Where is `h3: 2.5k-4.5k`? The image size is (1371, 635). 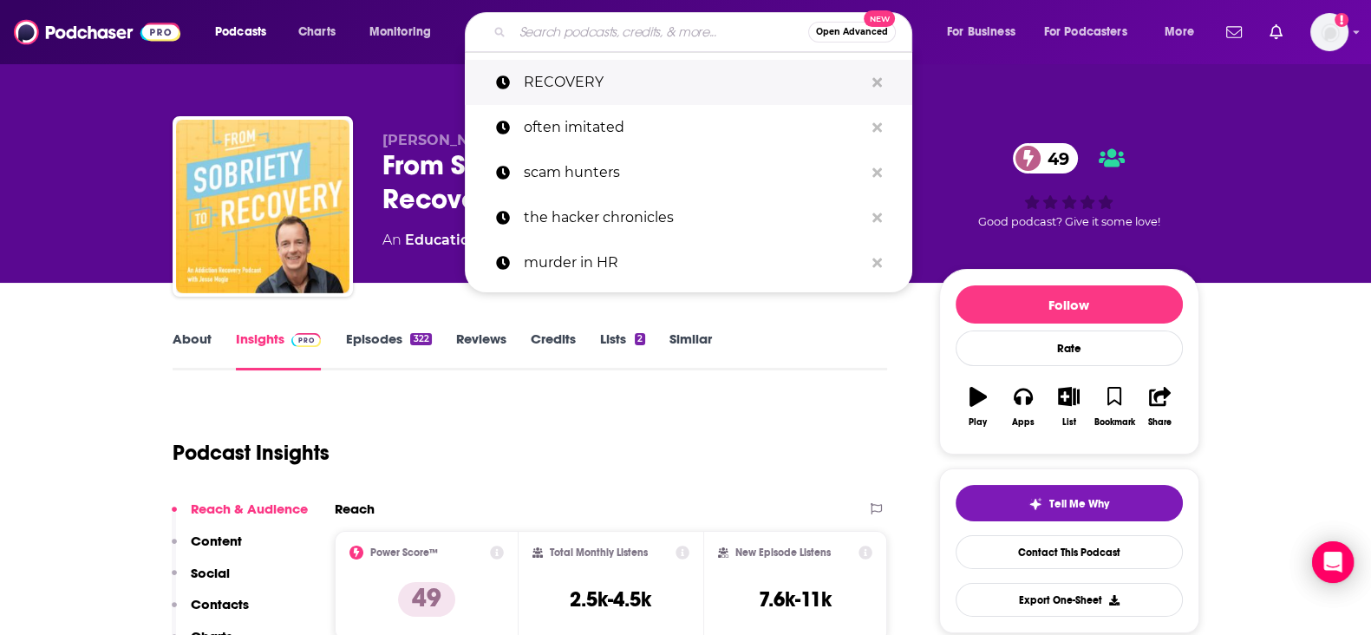 h3: 2.5k-4.5k is located at coordinates (610, 599).